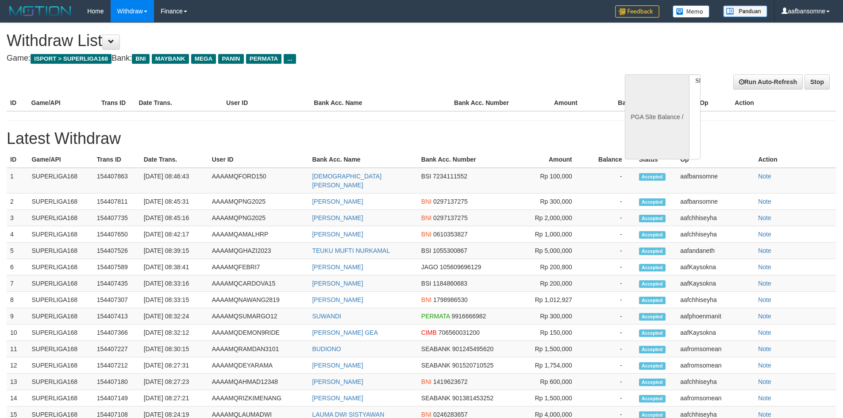  I want to click on td: 8, so click(17, 300).